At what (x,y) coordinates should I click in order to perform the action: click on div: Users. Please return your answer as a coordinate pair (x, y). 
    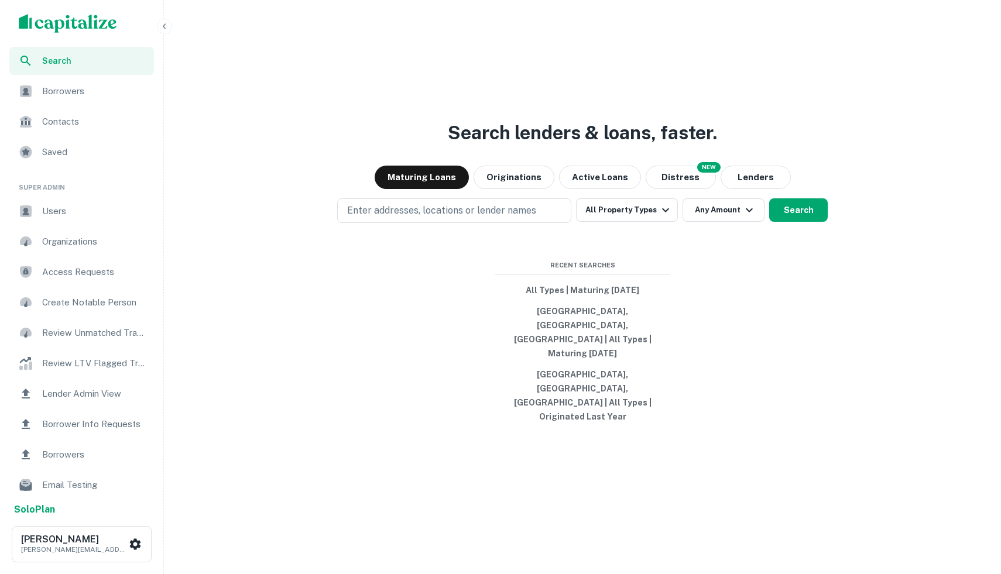
    Looking at the image, I should click on (81, 211).